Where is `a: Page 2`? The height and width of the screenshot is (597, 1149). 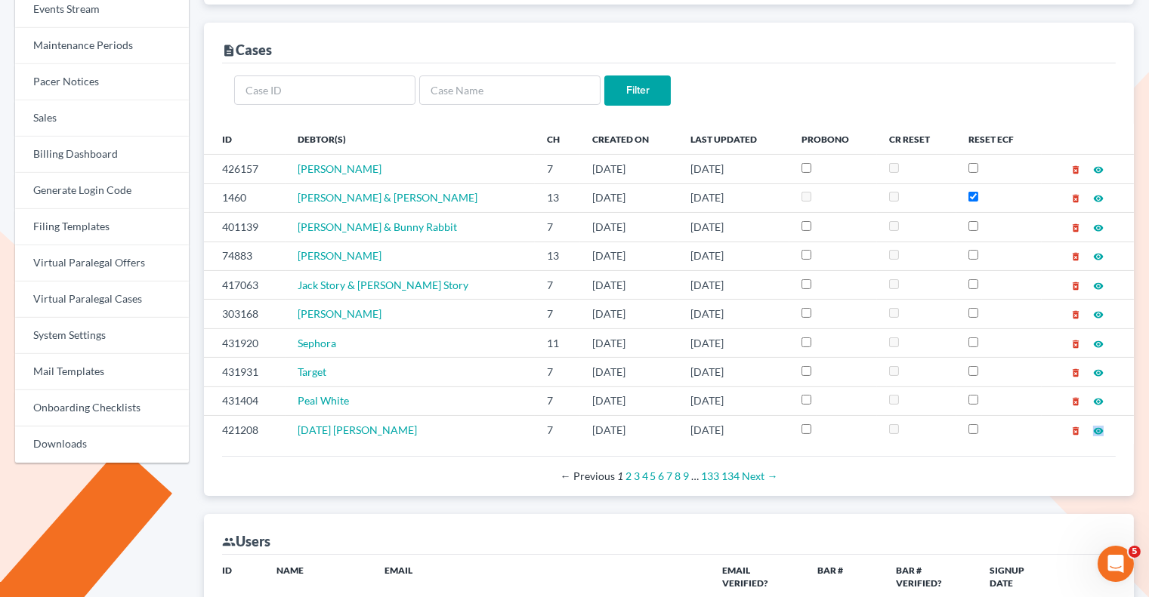 a: Page 2 is located at coordinates (628, 476).